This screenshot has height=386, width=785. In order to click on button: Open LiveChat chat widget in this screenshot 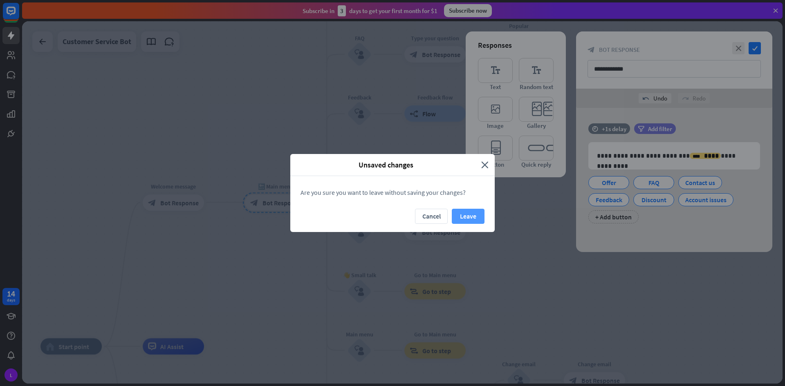, I will do `click(19, 16)`.